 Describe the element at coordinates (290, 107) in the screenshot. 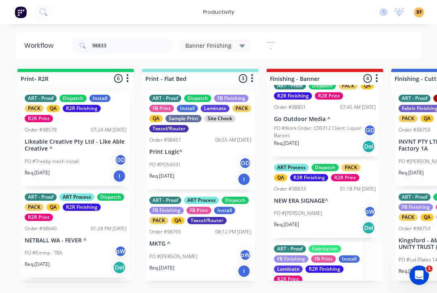

I see `div: Order #98801` at that location.